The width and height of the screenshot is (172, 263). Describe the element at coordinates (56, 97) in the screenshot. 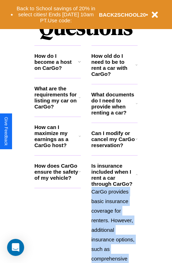

I see `h3: What are the requirements for listing my car on CarGo?` at that location.